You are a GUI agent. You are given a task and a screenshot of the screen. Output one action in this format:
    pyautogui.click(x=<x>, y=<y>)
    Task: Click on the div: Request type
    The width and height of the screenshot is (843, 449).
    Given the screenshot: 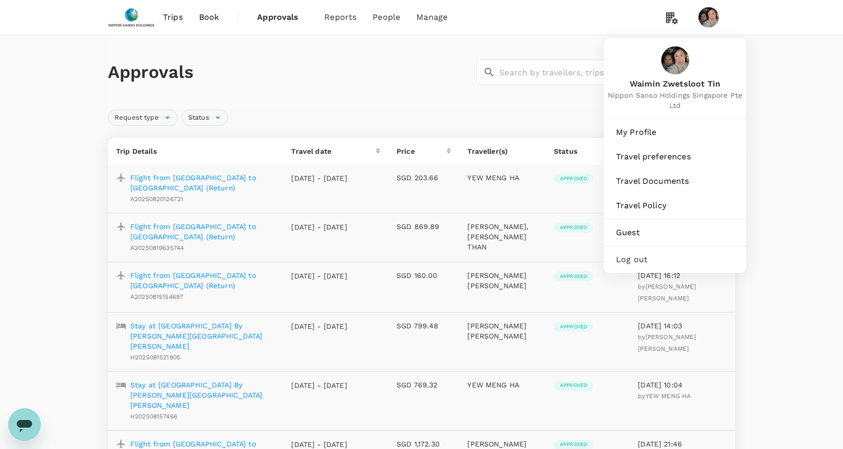 What is the action you would take?
    pyautogui.click(x=143, y=118)
    